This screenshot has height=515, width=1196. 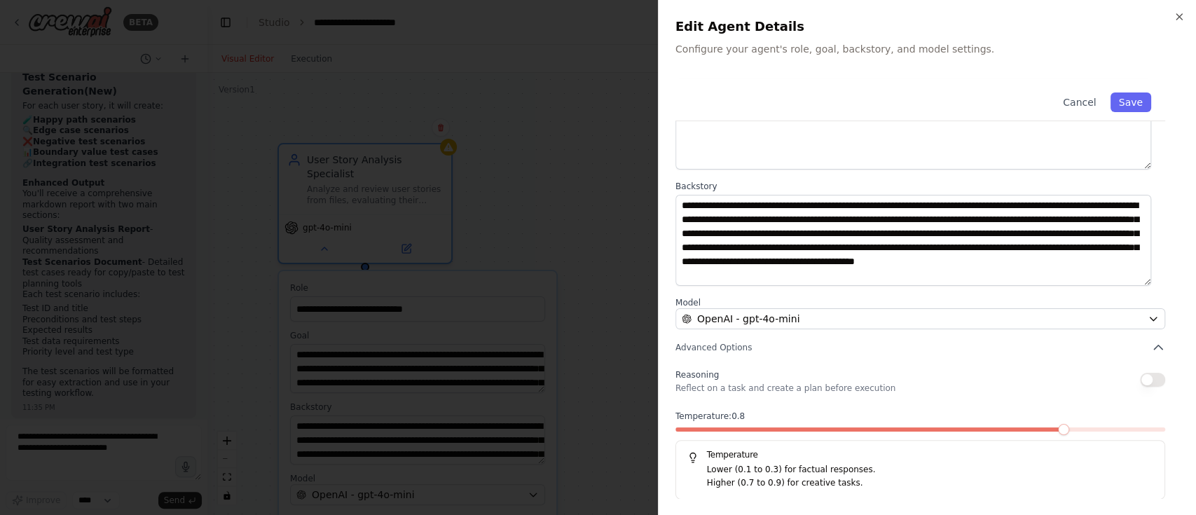 What do you see at coordinates (713, 348) in the screenshot?
I see `span: Advanced Options` at bounding box center [713, 348].